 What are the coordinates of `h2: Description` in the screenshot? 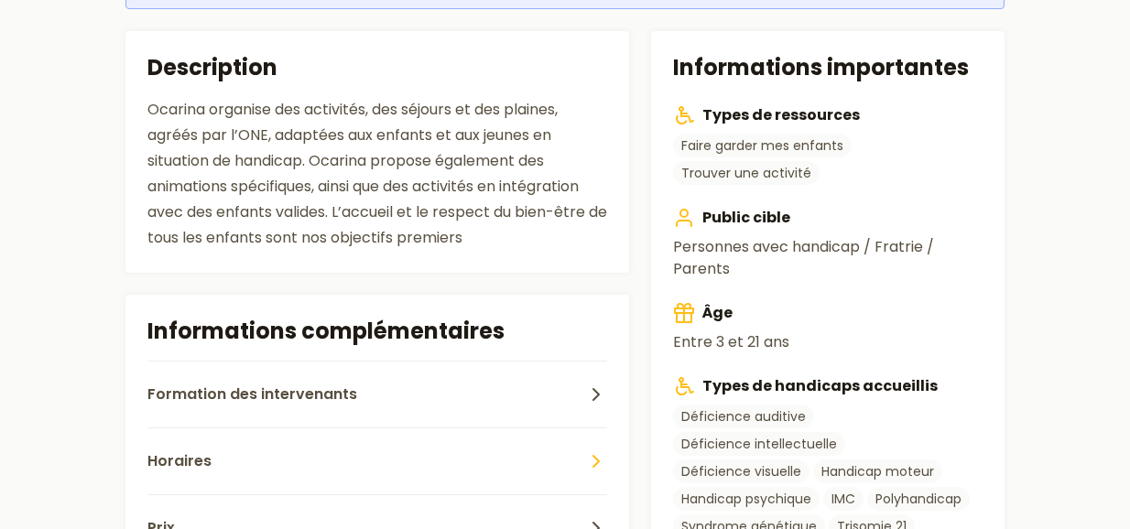 It's located at (377, 68).